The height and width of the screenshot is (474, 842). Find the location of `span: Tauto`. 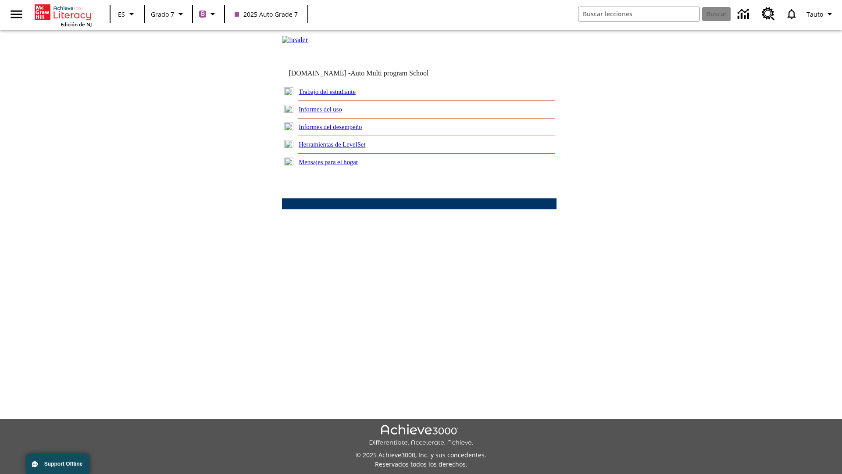

span: Tauto is located at coordinates (815, 14).